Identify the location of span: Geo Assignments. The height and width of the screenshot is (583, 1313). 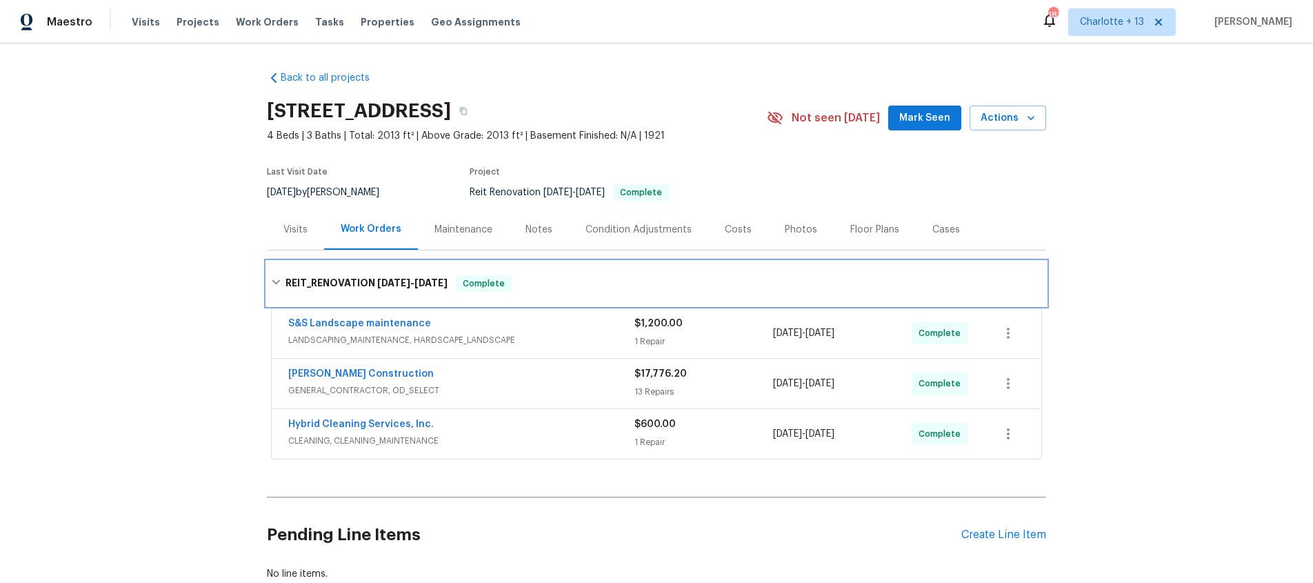
(476, 22).